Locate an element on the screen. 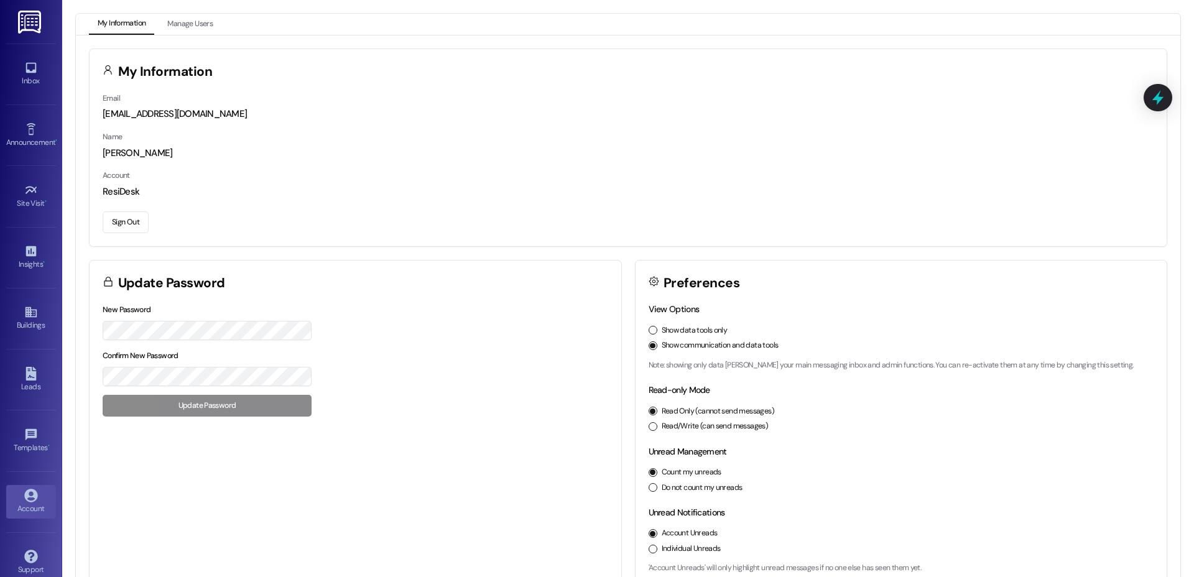  a: Templates • is located at coordinates (31, 441).